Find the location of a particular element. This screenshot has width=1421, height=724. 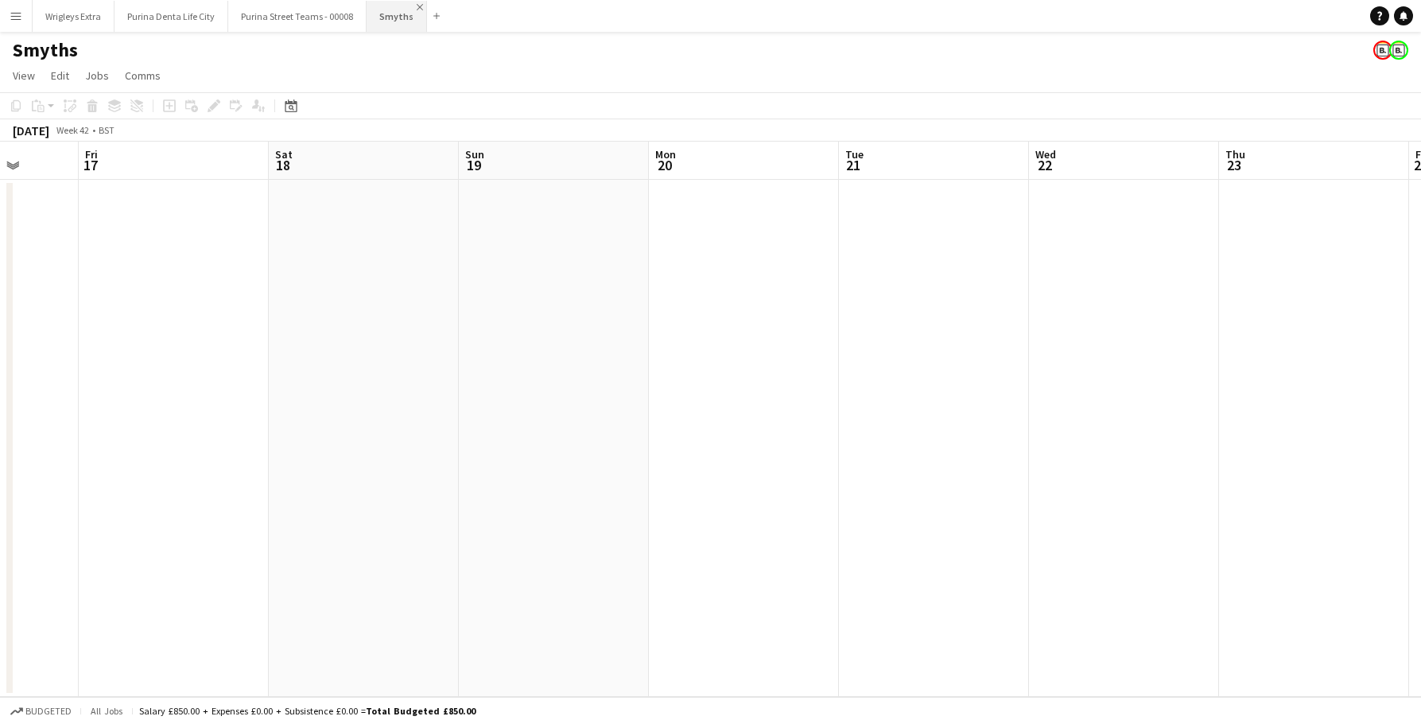

span: All jobs is located at coordinates (107, 710).